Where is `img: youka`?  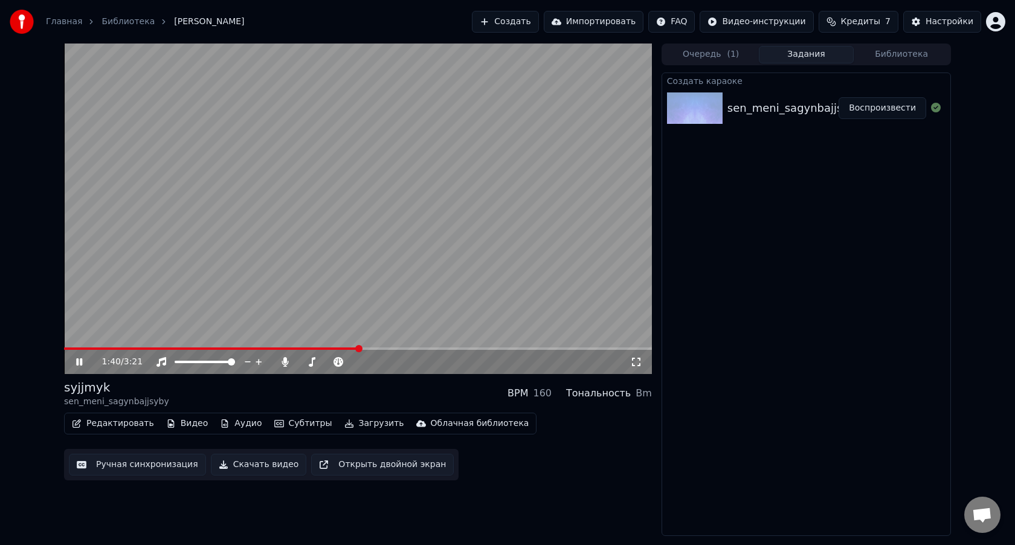 img: youka is located at coordinates (22, 22).